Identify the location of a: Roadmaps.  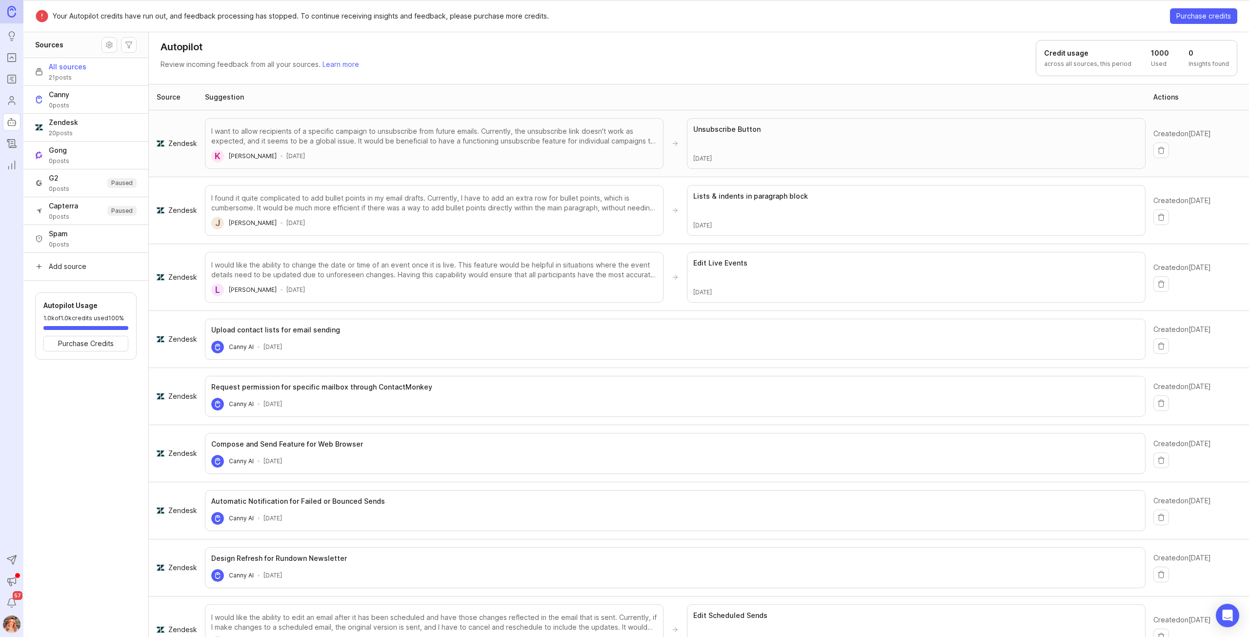
(12, 79).